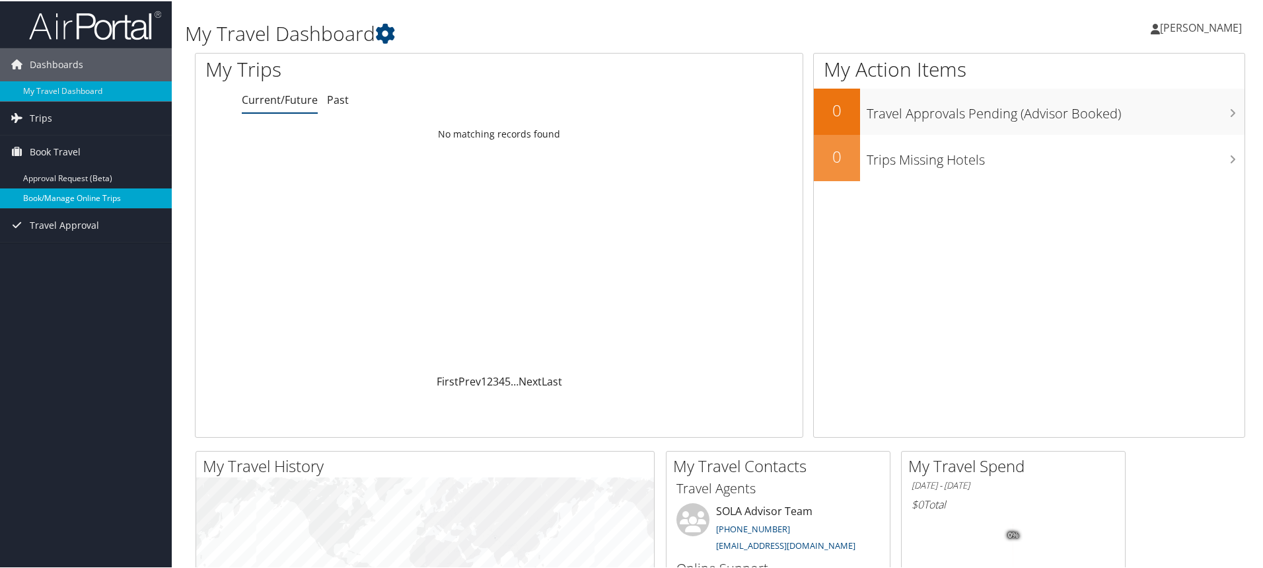 The width and height of the screenshot is (1263, 568). What do you see at coordinates (1014, 534) in the screenshot?
I see `tspan: 0%` at bounding box center [1014, 534].